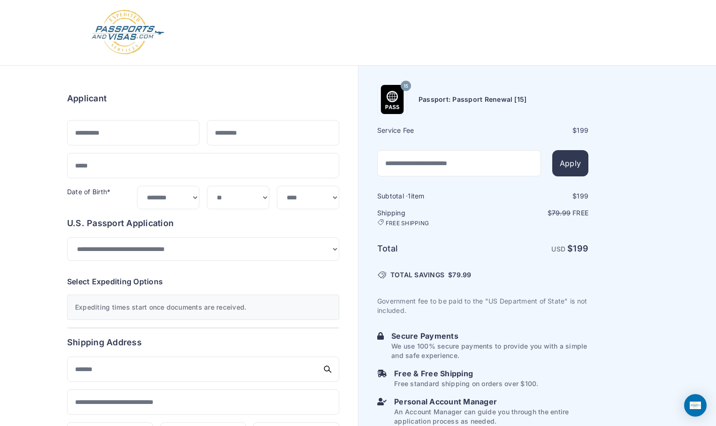 The image size is (716, 426). What do you see at coordinates (392, 99) in the screenshot?
I see `img: Product Name` at bounding box center [392, 99].